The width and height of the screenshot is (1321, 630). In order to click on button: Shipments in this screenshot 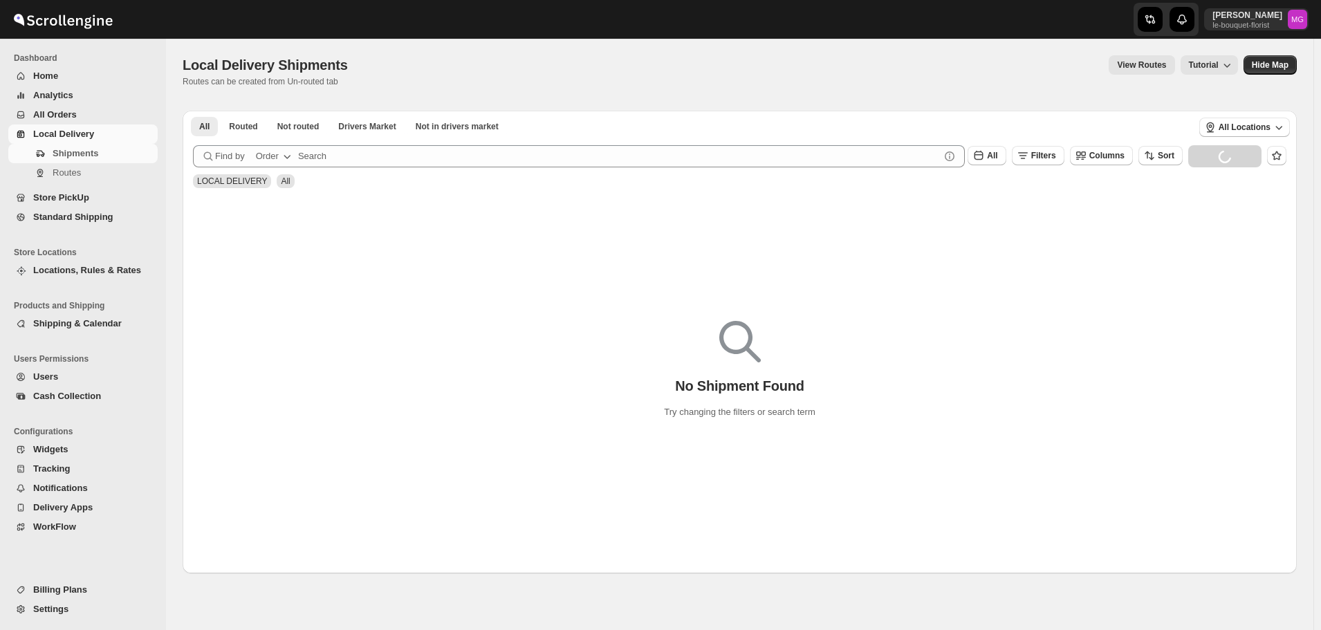, I will do `click(83, 154)`.